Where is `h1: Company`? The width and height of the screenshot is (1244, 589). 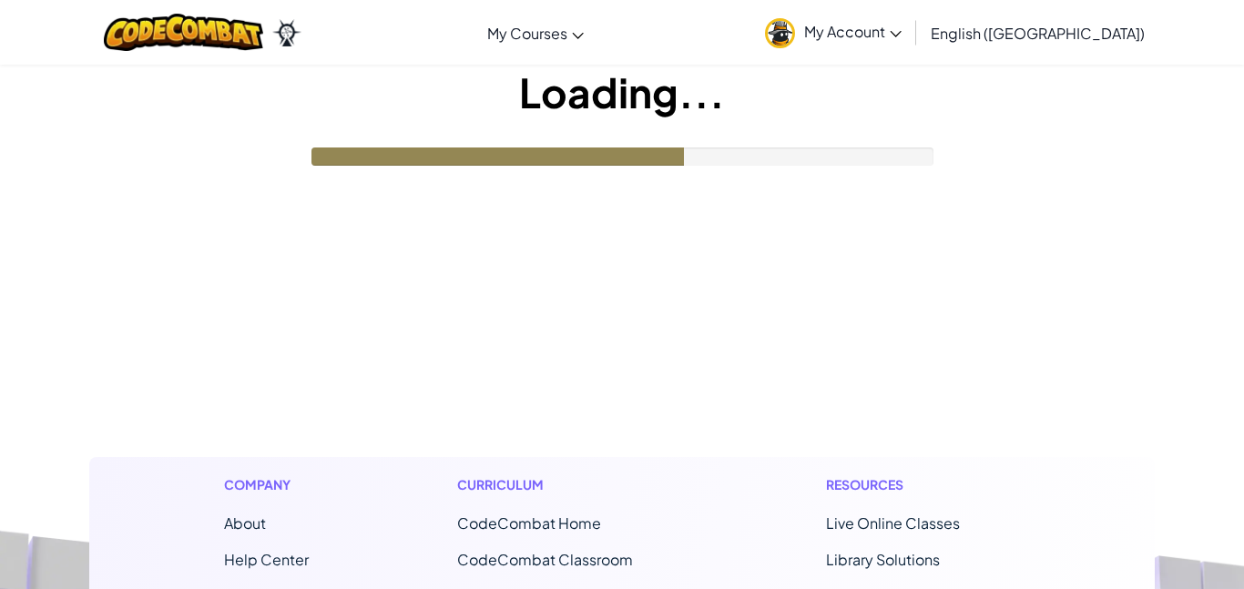 h1: Company is located at coordinates (266, 484).